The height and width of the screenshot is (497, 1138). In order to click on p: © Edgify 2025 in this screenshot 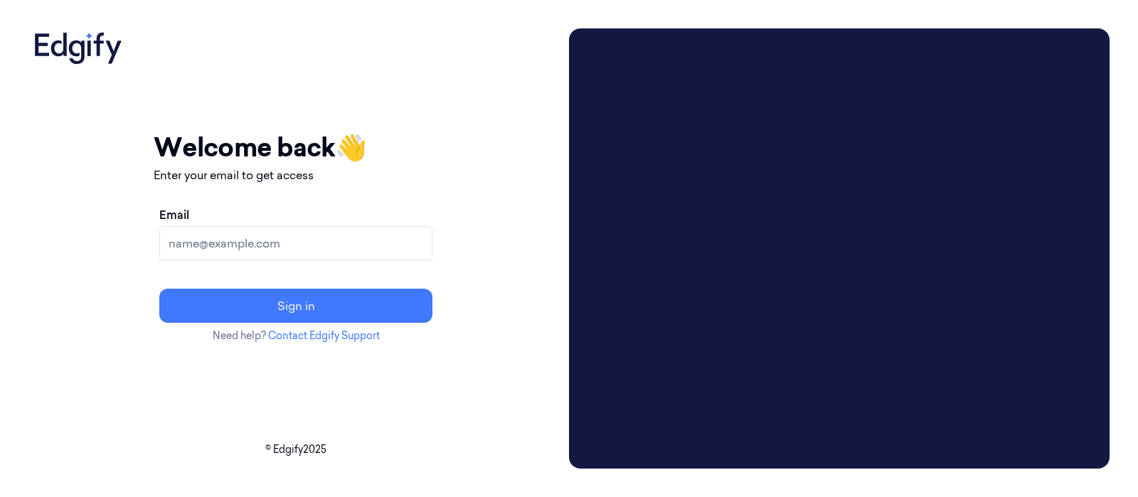, I will do `click(296, 450)`.